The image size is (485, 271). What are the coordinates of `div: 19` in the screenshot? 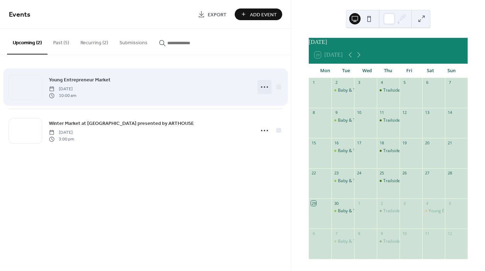 It's located at (404, 143).